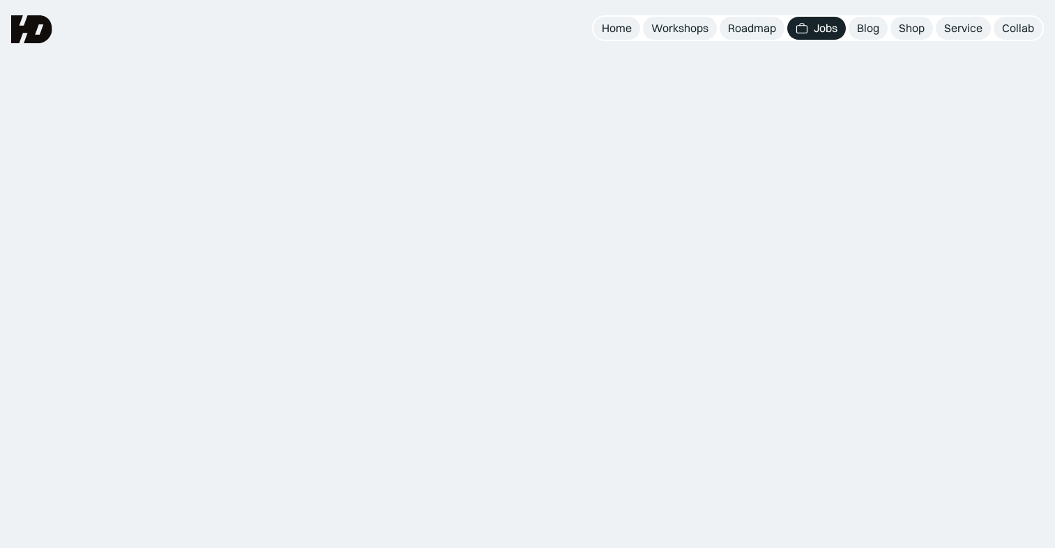 Image resolution: width=1055 pixels, height=548 pixels. What do you see at coordinates (963, 28) in the screenshot?
I see `a: Service` at bounding box center [963, 28].